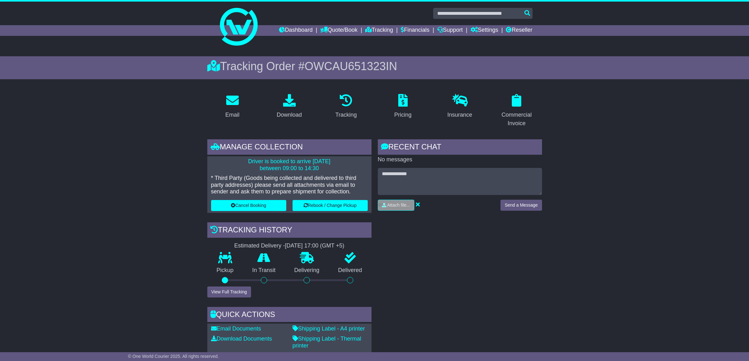  I want to click on a: Commercial Invoice, so click(517, 111).